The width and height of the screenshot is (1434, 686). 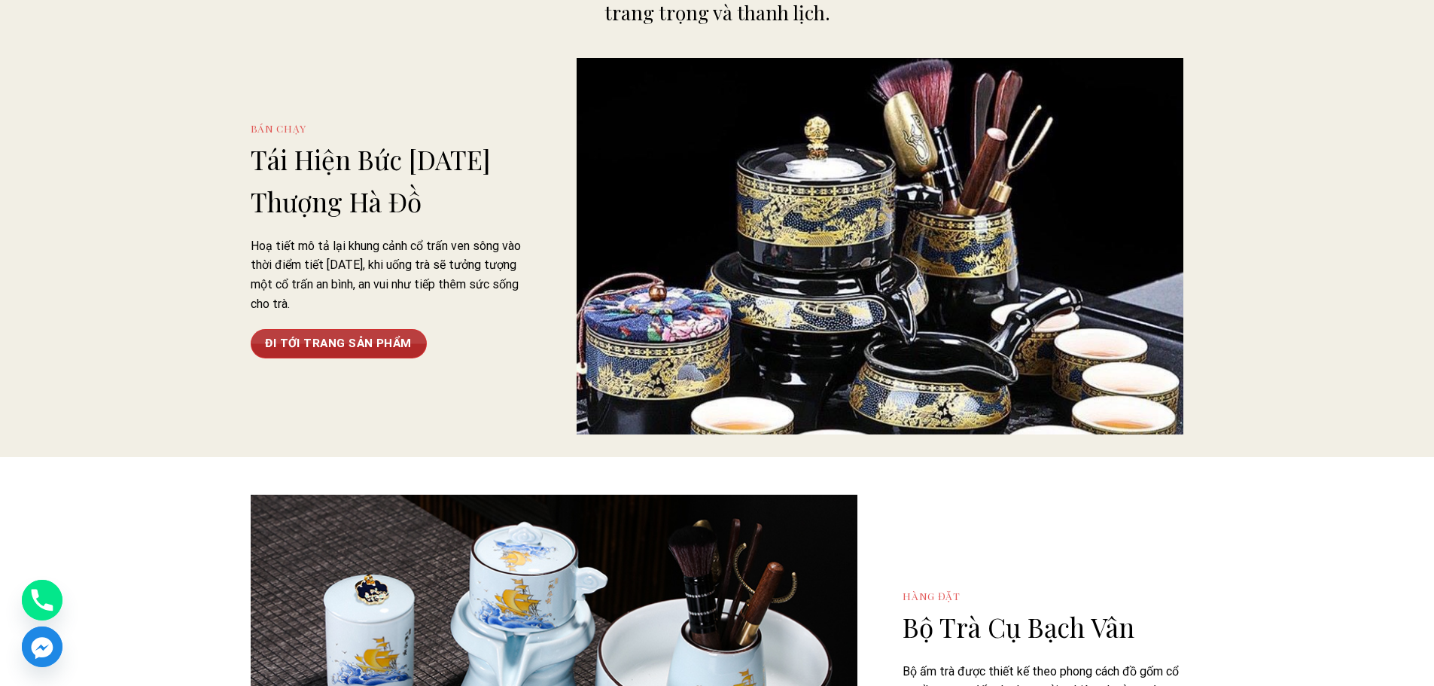 I want to click on a: Phone, so click(x=42, y=600).